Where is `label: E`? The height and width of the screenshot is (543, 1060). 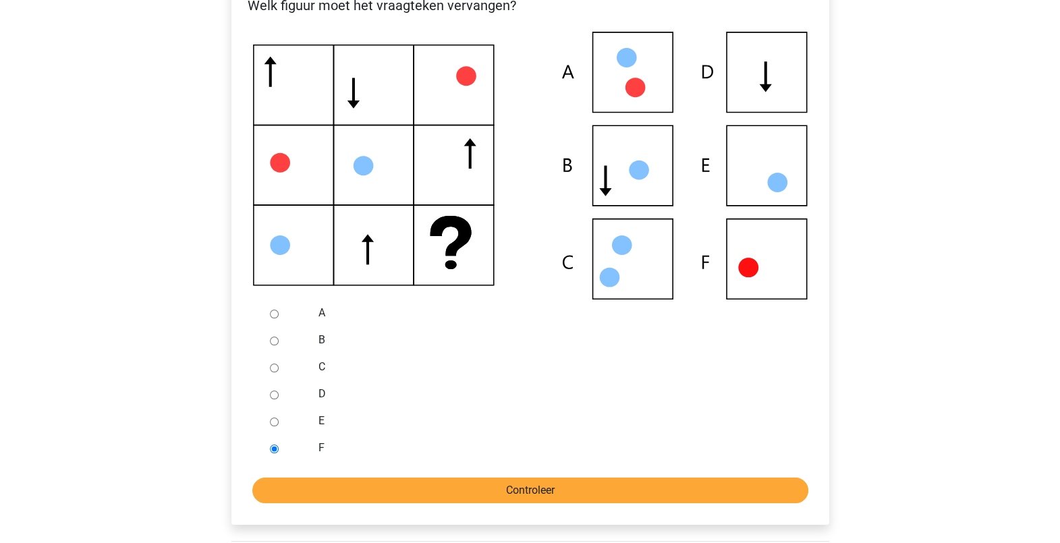 label: E is located at coordinates (552, 421).